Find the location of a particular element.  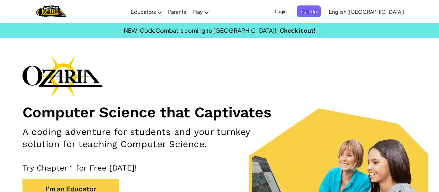

span: Login is located at coordinates (281, 11).